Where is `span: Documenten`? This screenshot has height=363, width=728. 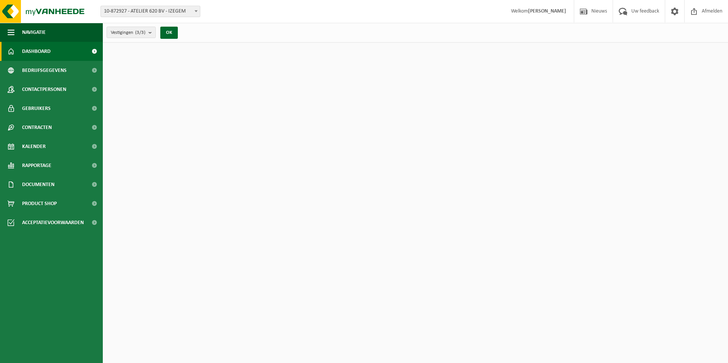 span: Documenten is located at coordinates (38, 185).